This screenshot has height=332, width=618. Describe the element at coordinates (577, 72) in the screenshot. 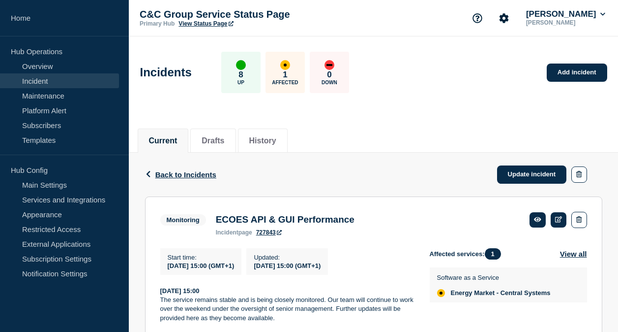

I see `a: Add incident` at that location.